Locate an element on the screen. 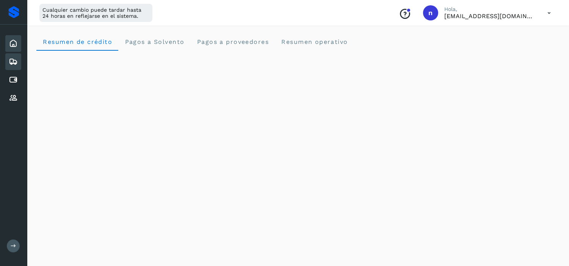 The image size is (569, 266). span: Pagos a Solvento is located at coordinates (154, 42).